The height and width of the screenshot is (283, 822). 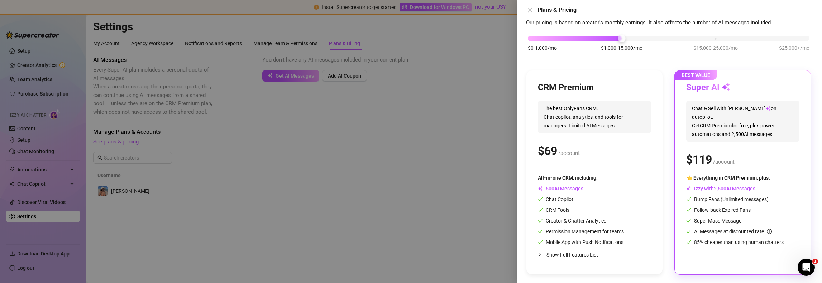 What do you see at coordinates (595, 117) in the screenshot?
I see `span: The best OnlyFans CRM. Chat copilot, analytics, and tools for managers. Limited AI Messages.` at bounding box center [595, 117].